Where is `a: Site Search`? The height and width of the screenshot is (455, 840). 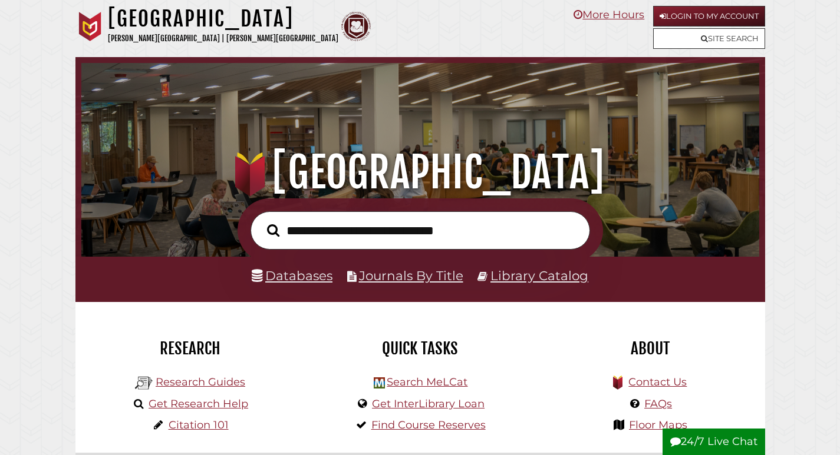
a: Site Search is located at coordinates (709, 38).